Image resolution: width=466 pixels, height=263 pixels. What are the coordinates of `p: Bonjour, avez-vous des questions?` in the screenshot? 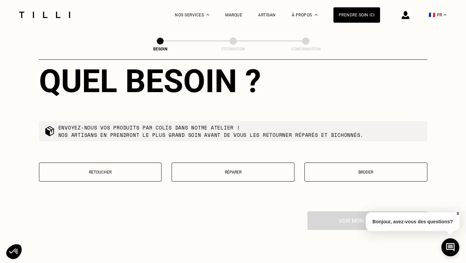 It's located at (413, 221).